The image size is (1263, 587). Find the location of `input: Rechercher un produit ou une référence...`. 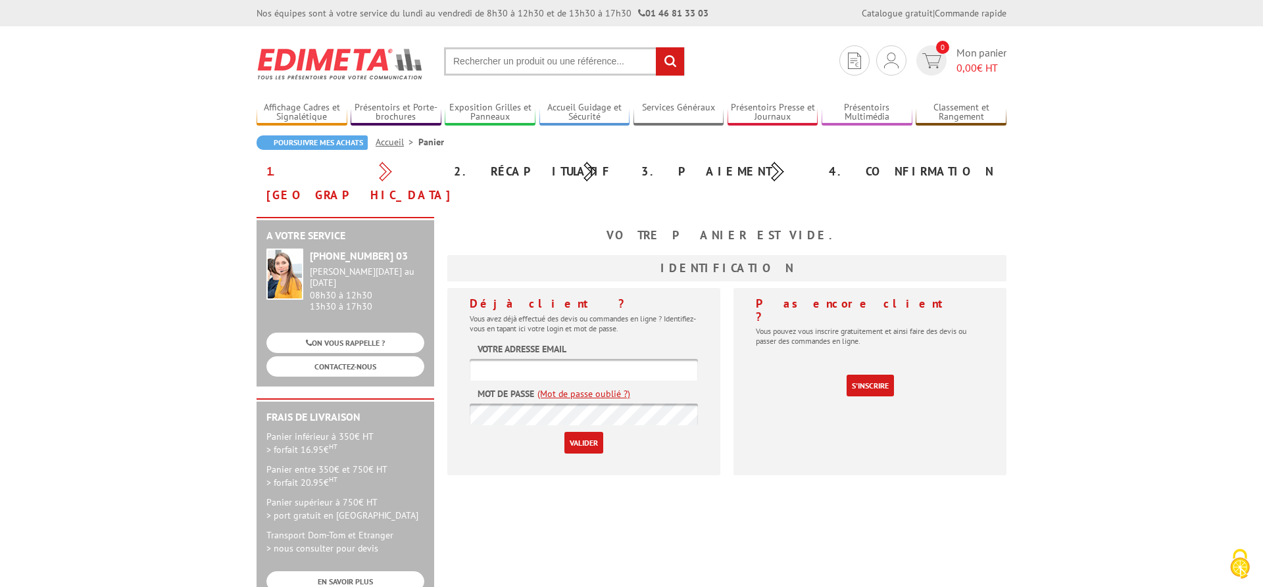

input: Rechercher un produit ou une référence... is located at coordinates (564, 61).